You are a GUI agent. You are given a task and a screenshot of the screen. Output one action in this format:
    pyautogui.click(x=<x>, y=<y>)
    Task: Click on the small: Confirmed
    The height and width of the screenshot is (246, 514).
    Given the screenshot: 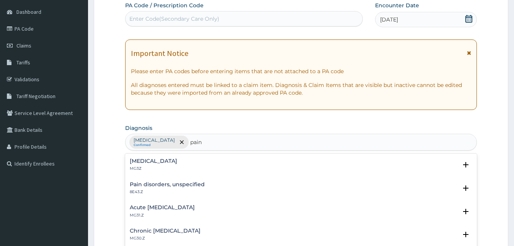 What is the action you would take?
    pyautogui.click(x=154, y=145)
    